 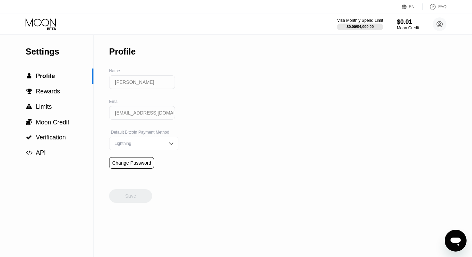 I want to click on span: Limits, so click(x=44, y=107).